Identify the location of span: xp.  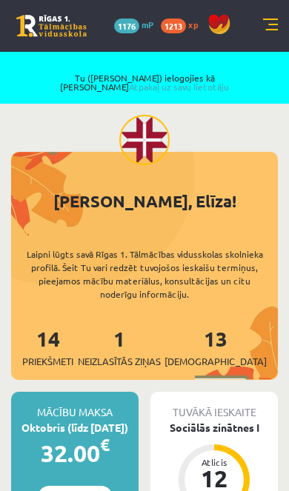
(193, 24).